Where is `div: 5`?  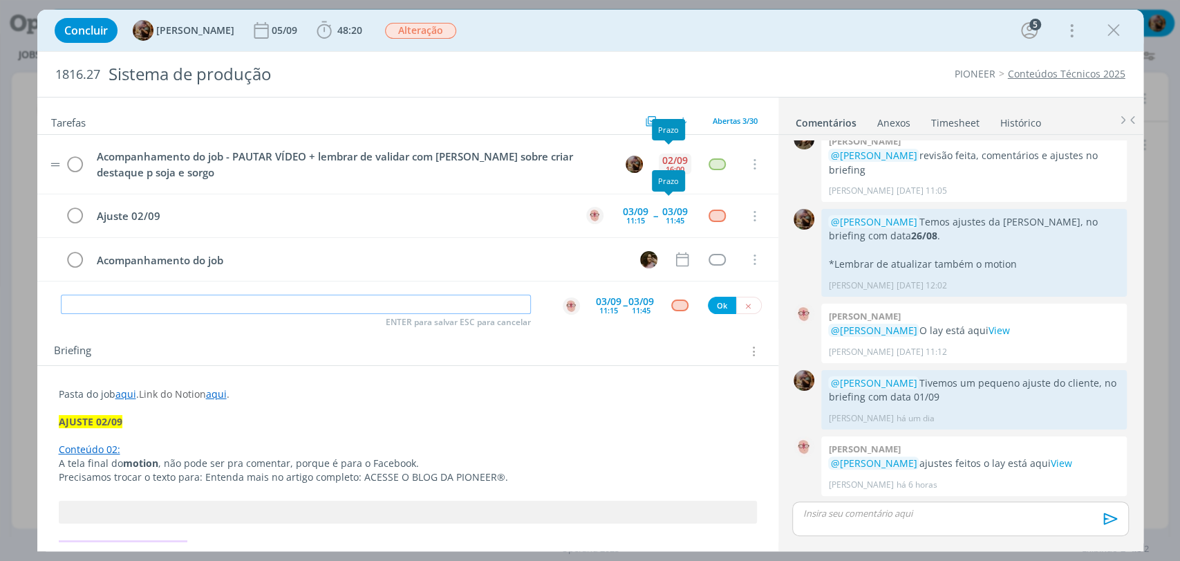
div: 5 is located at coordinates (1035, 24).